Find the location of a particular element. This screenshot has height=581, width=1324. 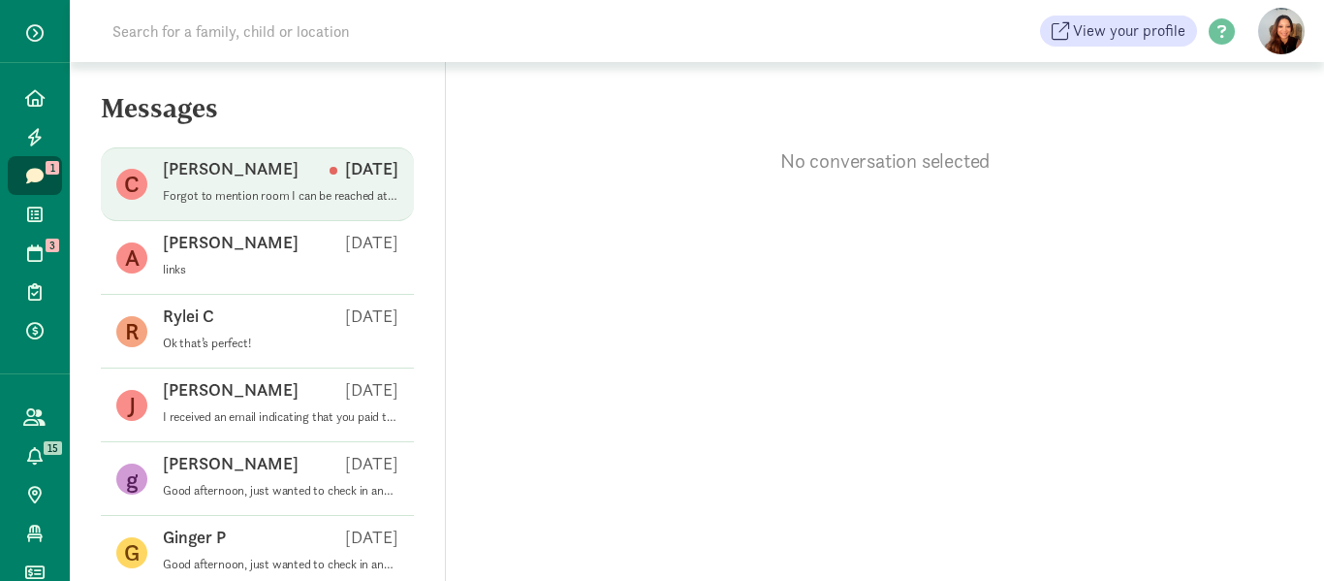

p: links is located at coordinates (280, 269).